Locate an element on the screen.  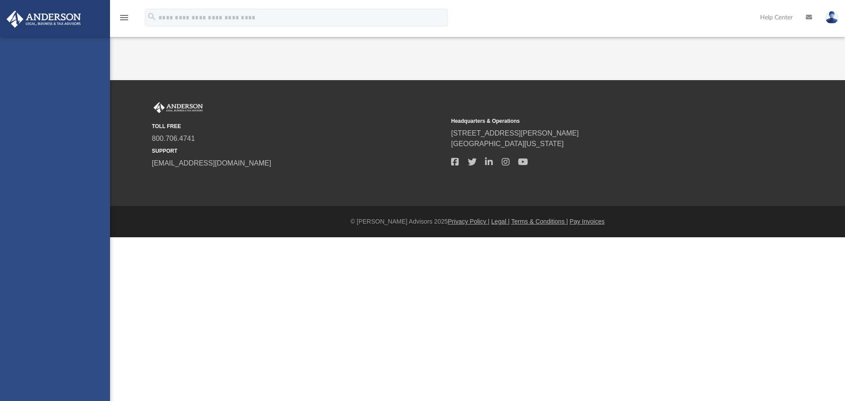
i: menu is located at coordinates (124, 18).